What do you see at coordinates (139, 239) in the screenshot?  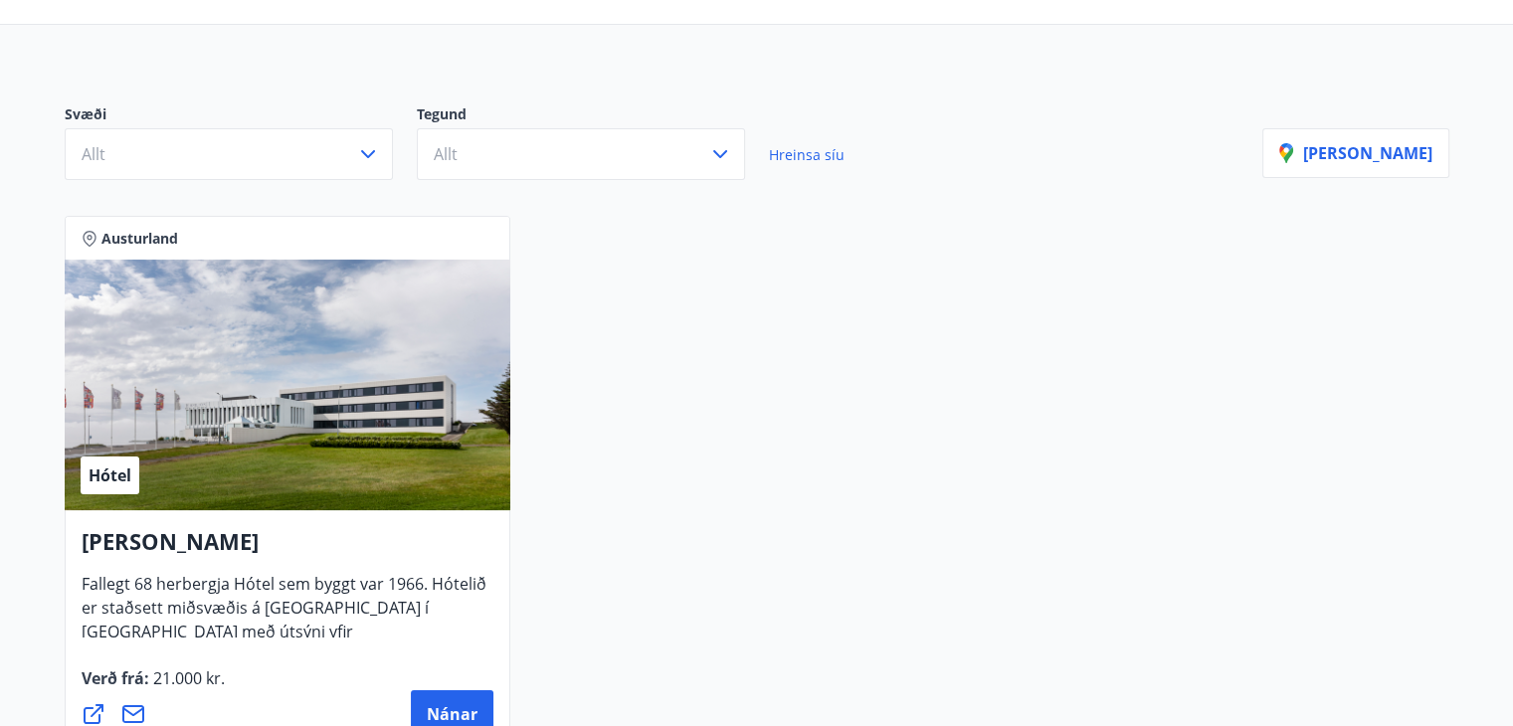 I see `span: Austurland` at bounding box center [139, 239].